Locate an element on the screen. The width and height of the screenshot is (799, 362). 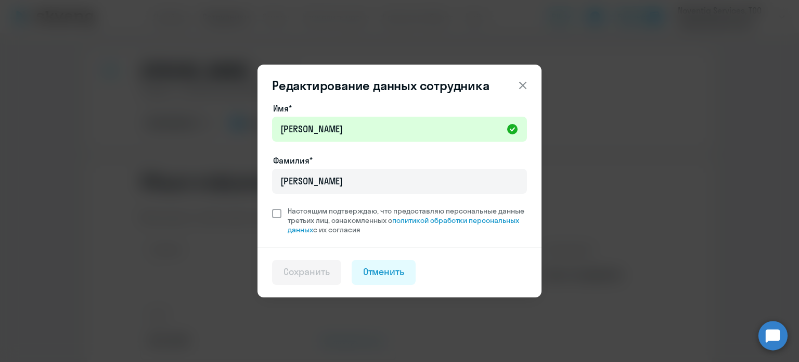
span: Настоящим подтверждаю, что предоставляю персональные данные третьих лиц, ознакомленных с с их сог... is located at coordinates (407, 220).